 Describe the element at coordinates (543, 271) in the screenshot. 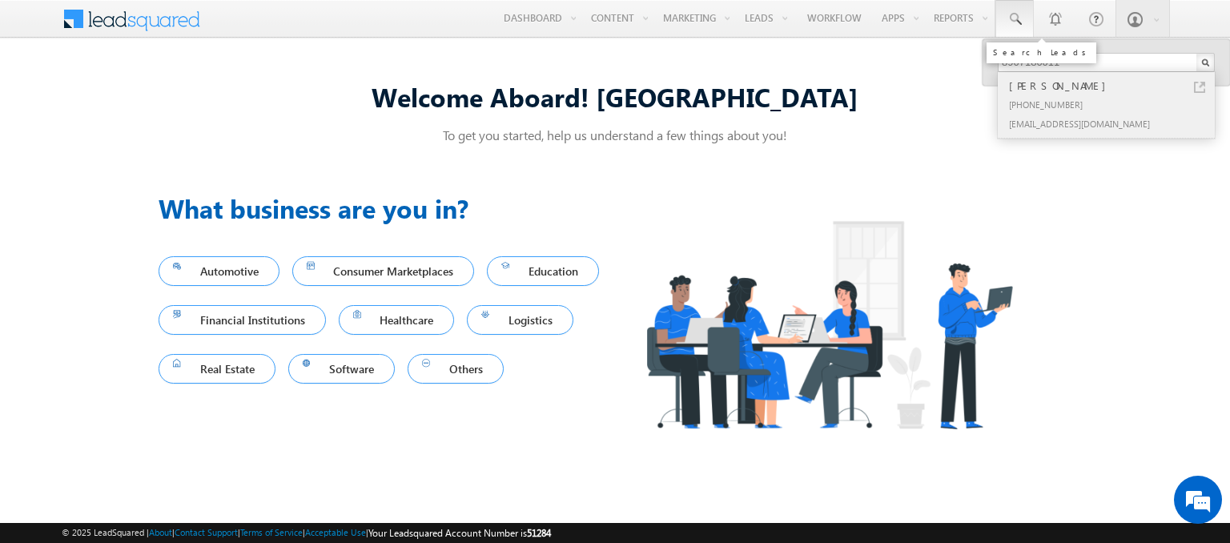

I see `span: Education` at that location.